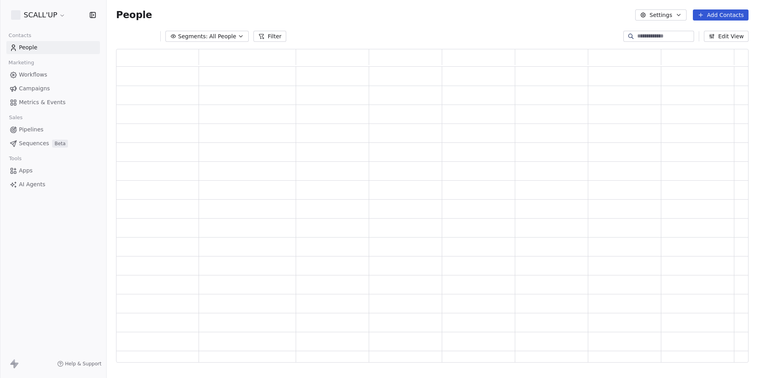 This screenshot has height=378, width=758. I want to click on span: Tools, so click(15, 159).